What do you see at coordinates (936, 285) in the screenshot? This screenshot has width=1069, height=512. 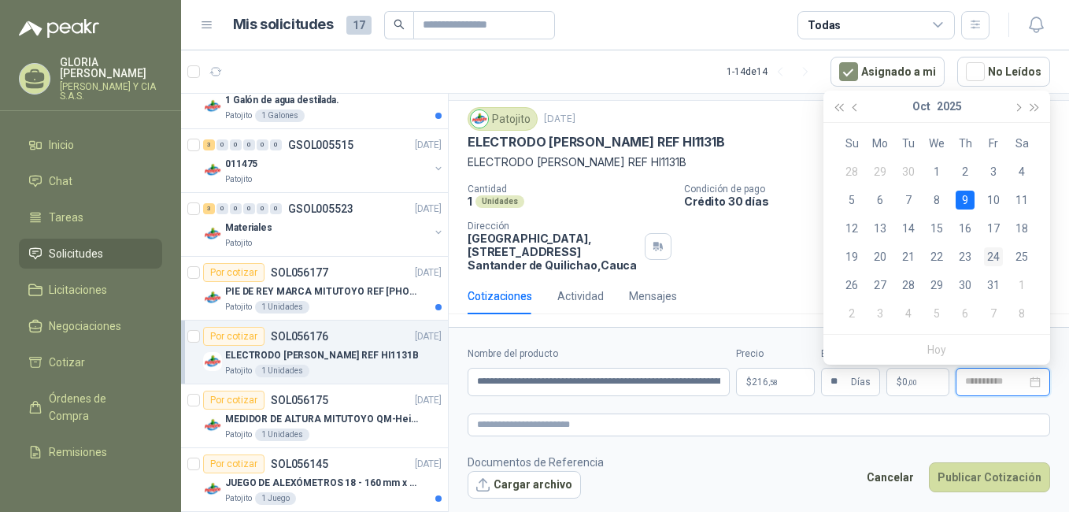 I see `td: 2025-10-29` at bounding box center [936, 285].